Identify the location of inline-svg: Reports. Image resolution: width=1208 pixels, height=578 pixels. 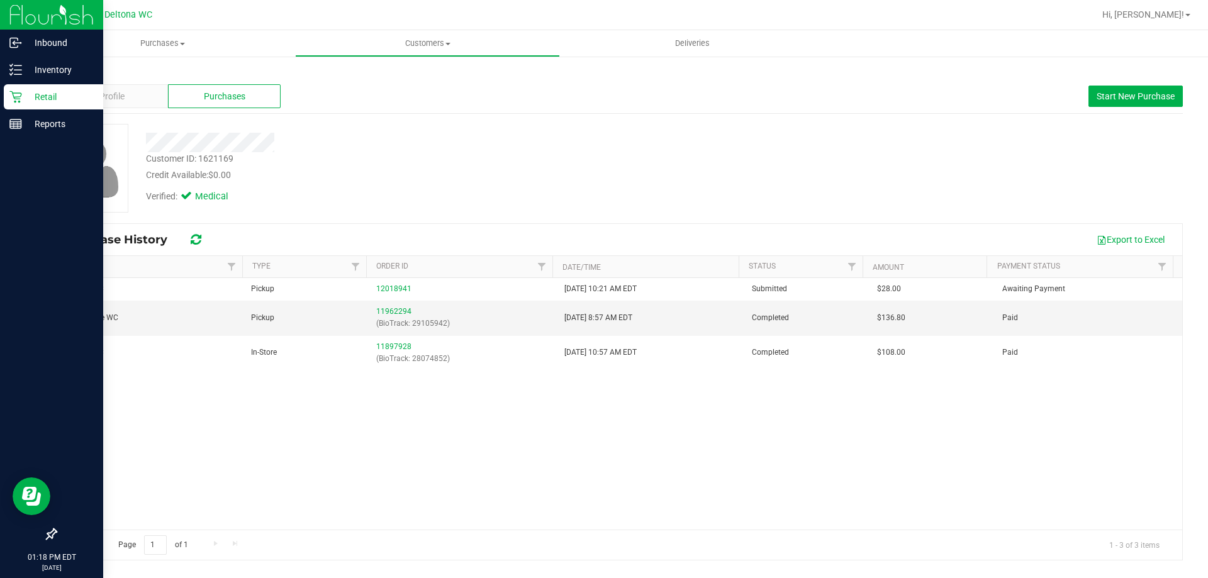
(16, 124).